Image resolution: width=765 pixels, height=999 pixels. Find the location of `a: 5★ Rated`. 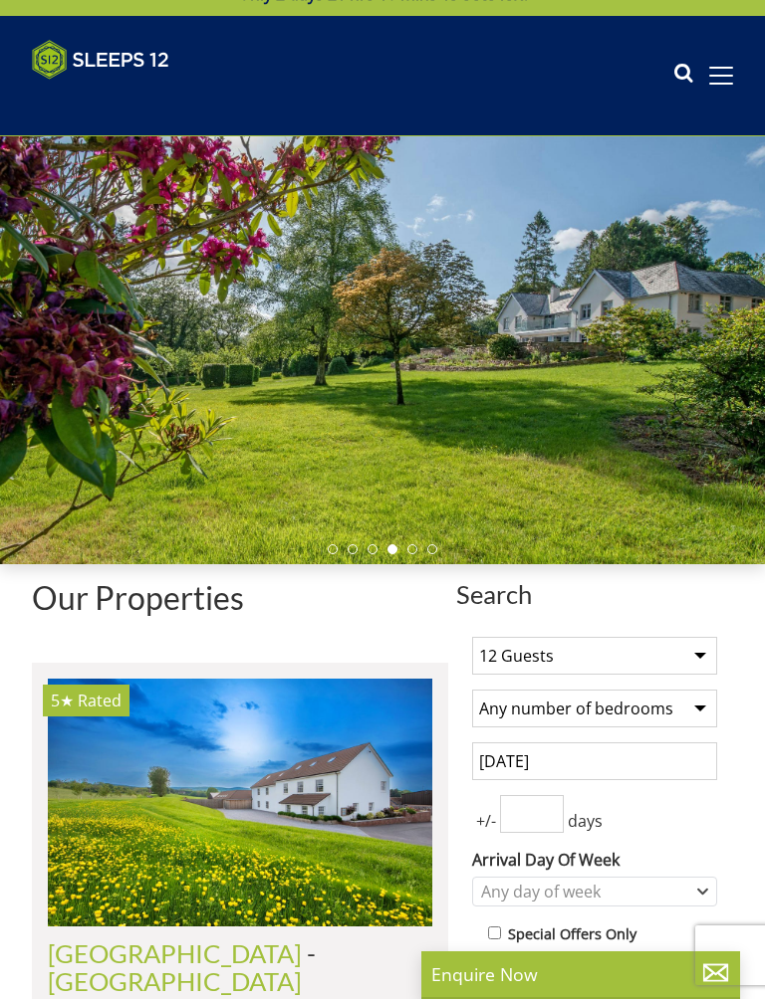

a: 5★ Rated is located at coordinates (240, 802).